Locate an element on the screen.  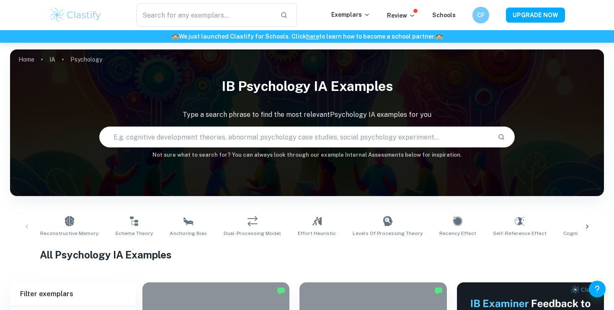
span: Self-Reference Effect is located at coordinates (519, 233).